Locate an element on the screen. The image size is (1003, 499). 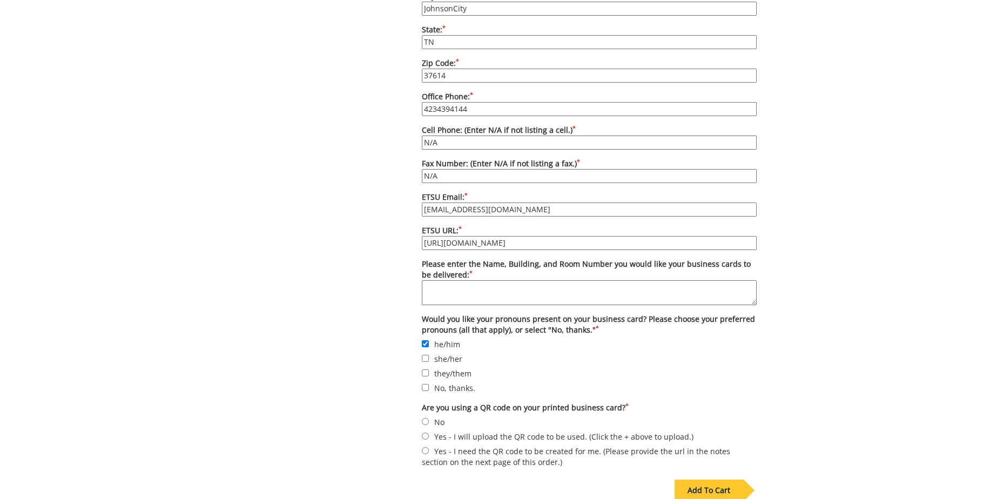
input: Office Phone:* is located at coordinates (589, 109).